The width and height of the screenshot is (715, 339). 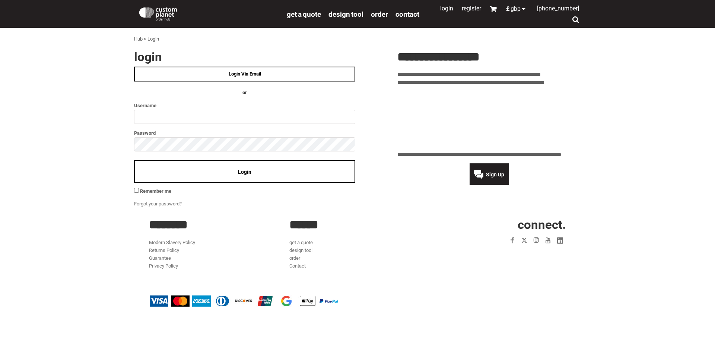 I want to click on a: Returns Policy, so click(x=164, y=250).